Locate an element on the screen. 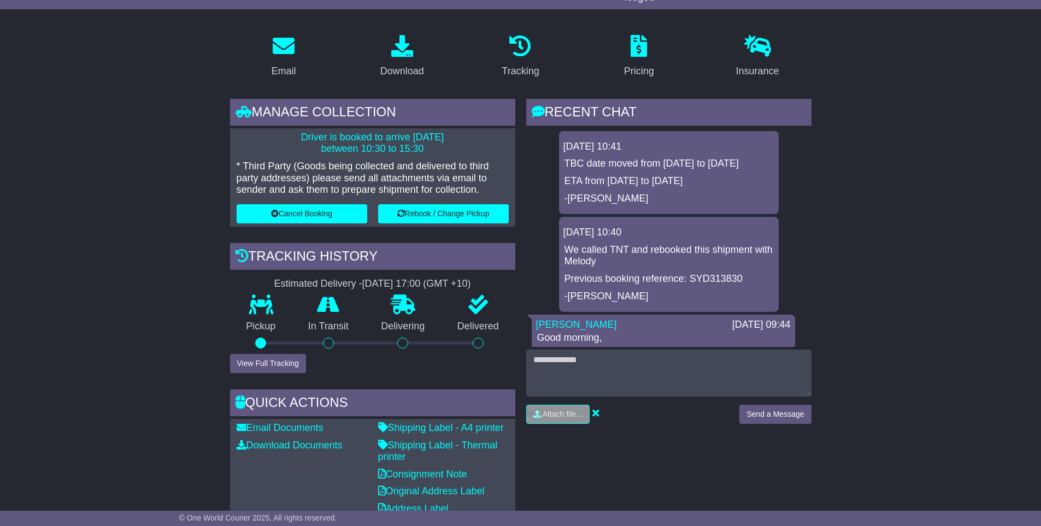 This screenshot has height=526, width=1041. span: © One World Courier 2025. All rights reserved. is located at coordinates (258, 518).